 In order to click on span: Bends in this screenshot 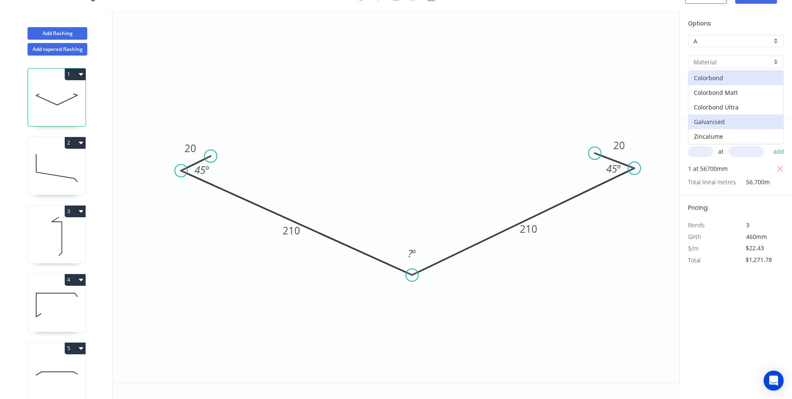, I will do `click(696, 225)`.